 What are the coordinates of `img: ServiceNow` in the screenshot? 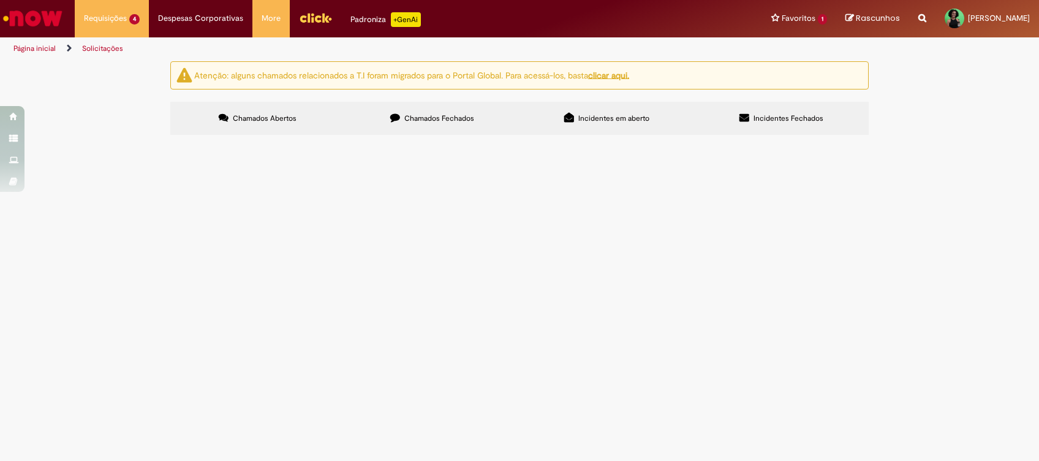 It's located at (32, 18).